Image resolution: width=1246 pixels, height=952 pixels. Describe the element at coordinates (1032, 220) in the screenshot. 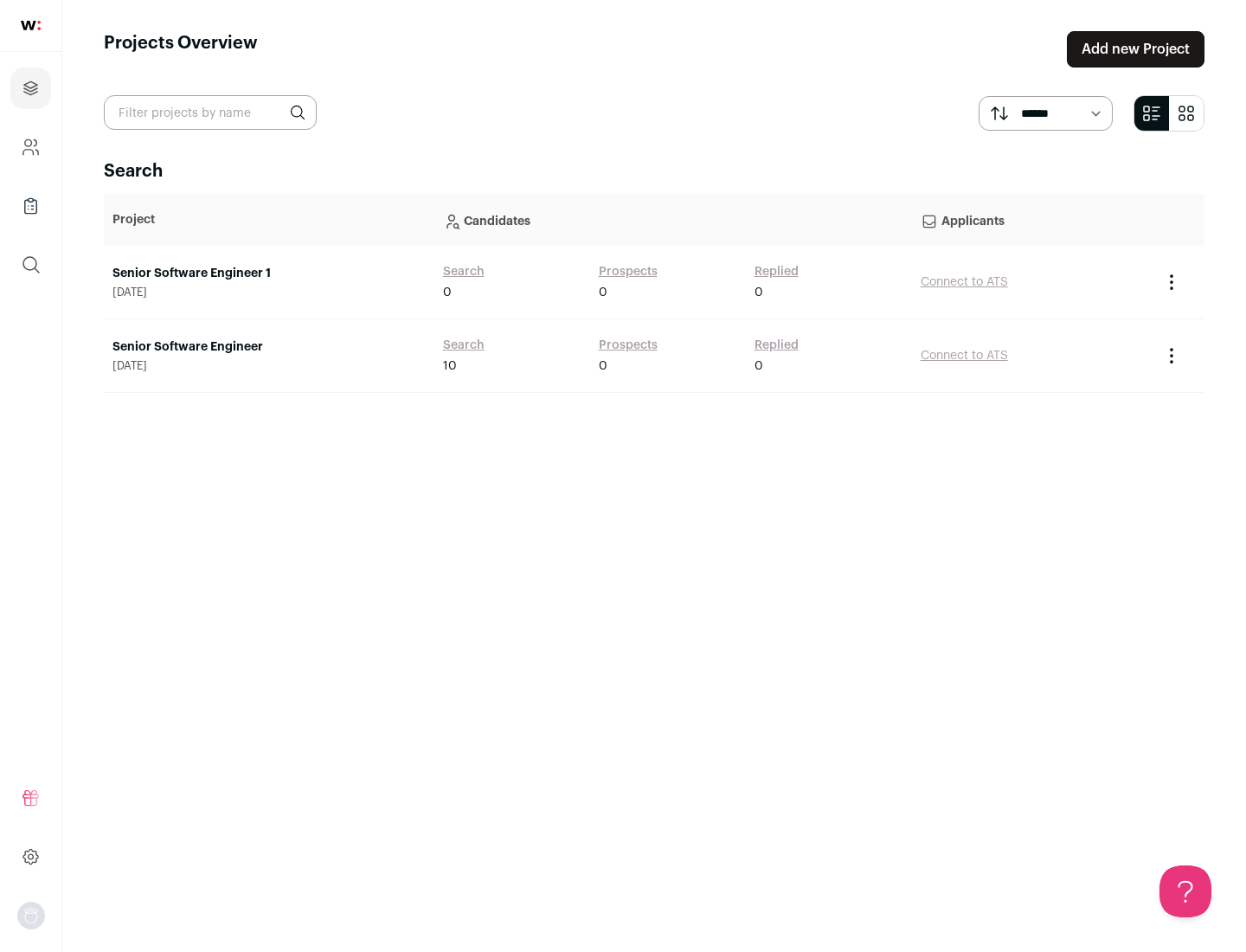

I see `p: Applicants` at that location.